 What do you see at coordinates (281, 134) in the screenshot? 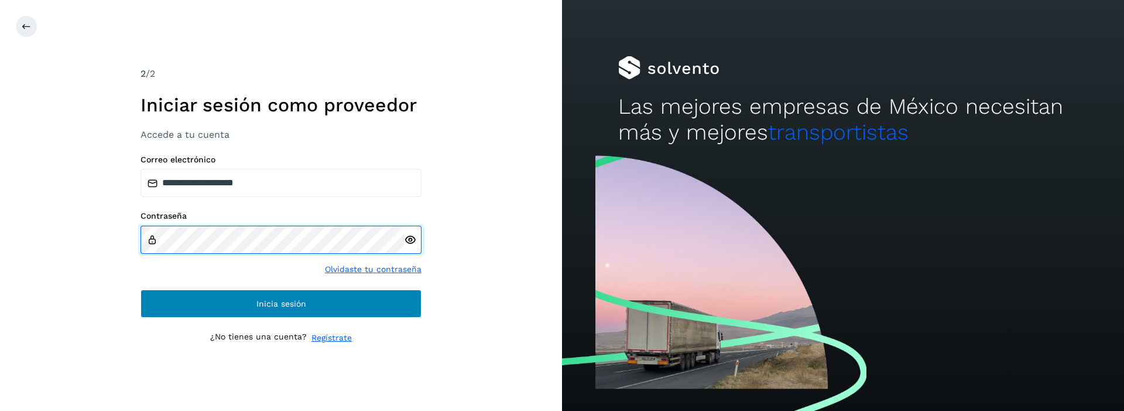
I see `h3: Accede a tu cuenta` at bounding box center [281, 134].